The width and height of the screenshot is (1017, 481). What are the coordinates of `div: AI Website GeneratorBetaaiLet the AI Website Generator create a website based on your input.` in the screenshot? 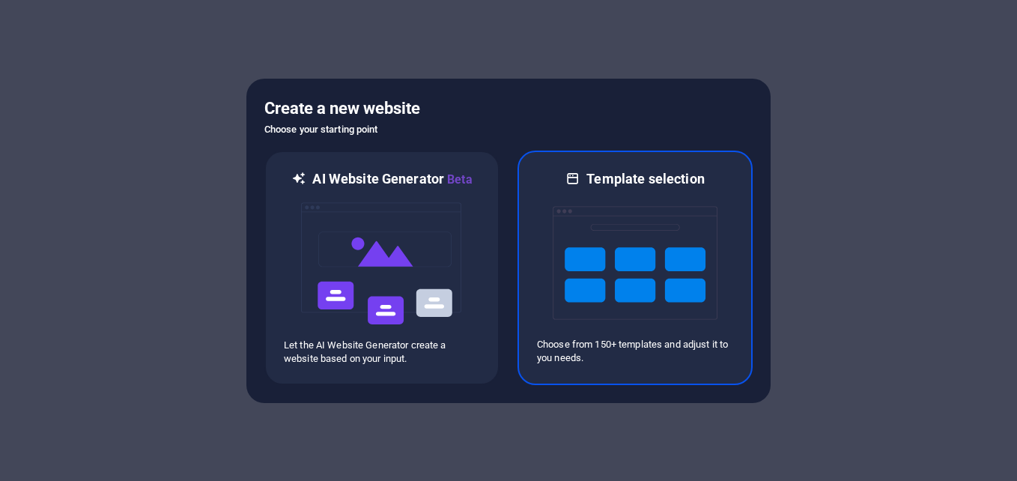 It's located at (382, 267).